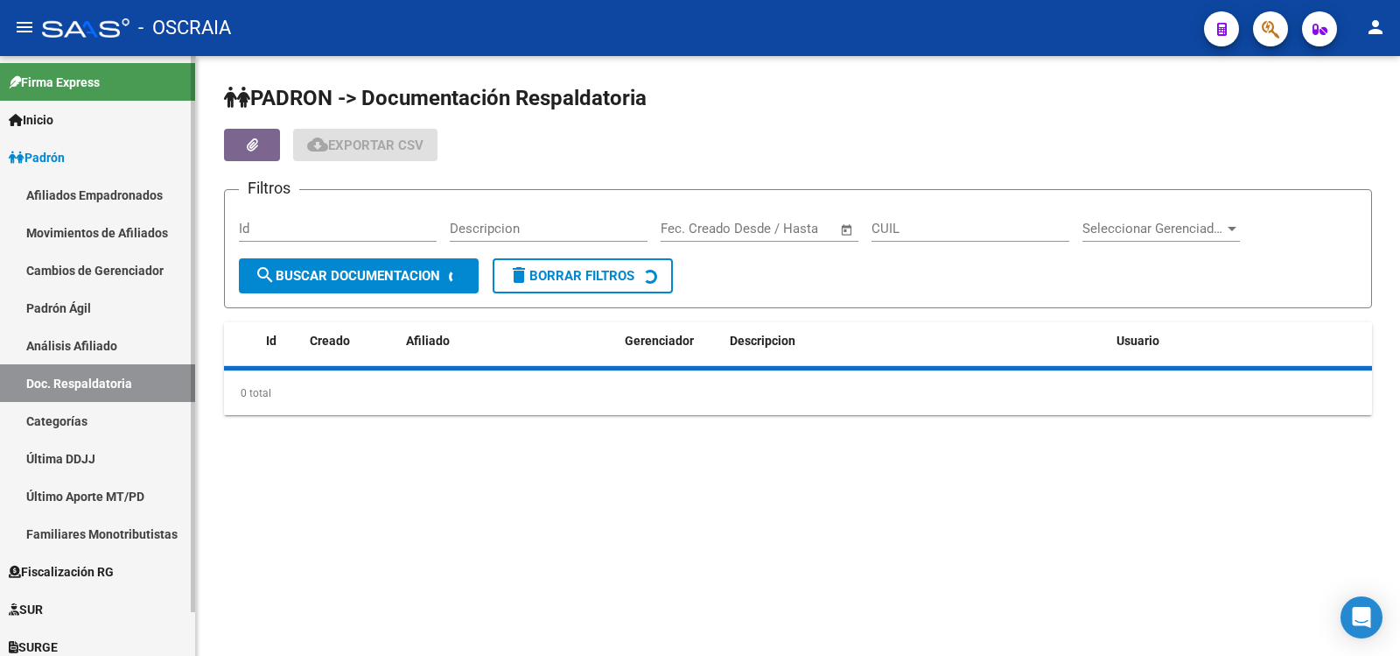  What do you see at coordinates (359, 276) in the screenshot?
I see `button: Buscar Documentacion` at bounding box center [359, 276].